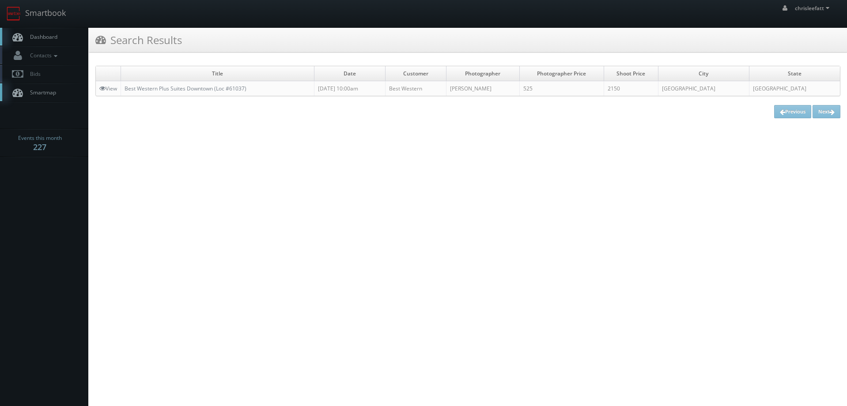  I want to click on span: Events this month, so click(40, 138).